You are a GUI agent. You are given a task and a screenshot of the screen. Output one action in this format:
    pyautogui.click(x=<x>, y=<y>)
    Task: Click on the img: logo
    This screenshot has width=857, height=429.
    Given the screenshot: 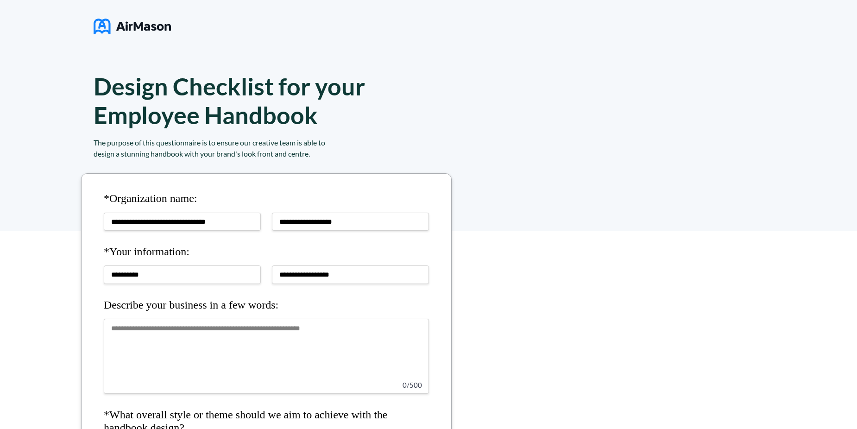 What is the action you would take?
    pyautogui.click(x=132, y=26)
    